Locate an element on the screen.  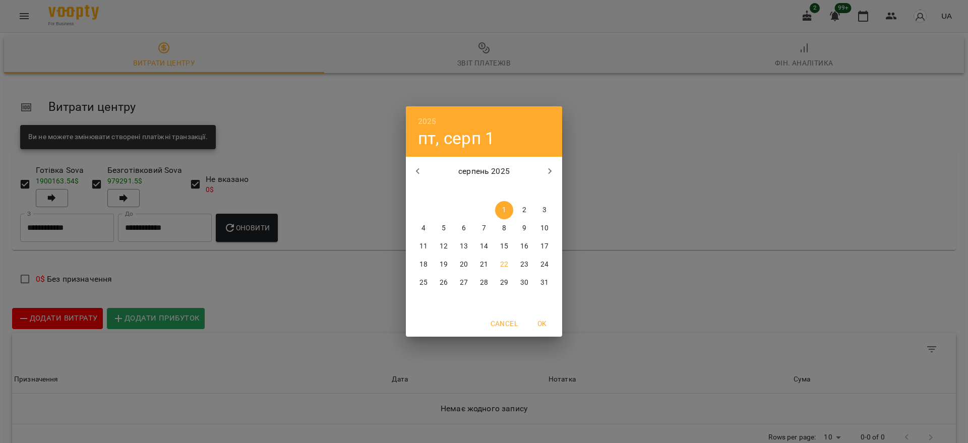
button: 11 is located at coordinates (424, 247).